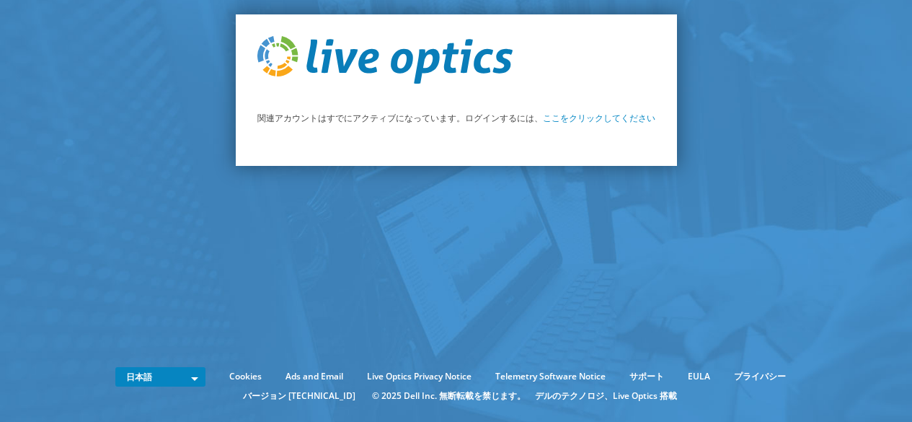 The height and width of the screenshot is (422, 912). I want to click on p: 関連アカウントはすでにアクティブになっています。ログインするには、, so click(456, 118).